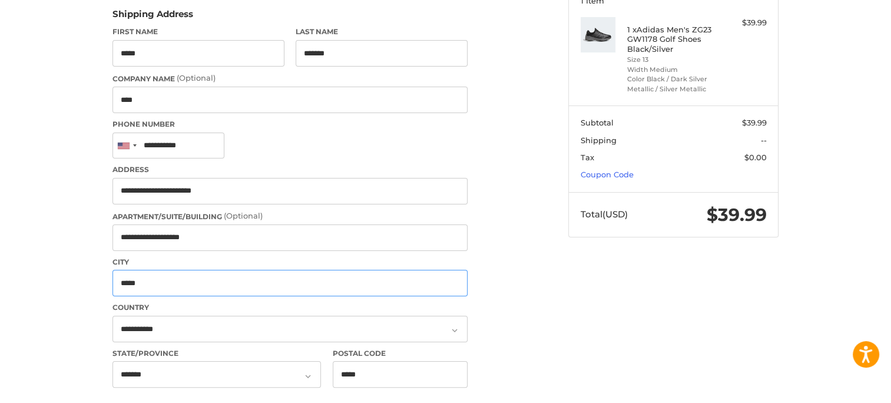  What do you see at coordinates (382, 32) in the screenshot?
I see `label: Last Name` at bounding box center [382, 32].